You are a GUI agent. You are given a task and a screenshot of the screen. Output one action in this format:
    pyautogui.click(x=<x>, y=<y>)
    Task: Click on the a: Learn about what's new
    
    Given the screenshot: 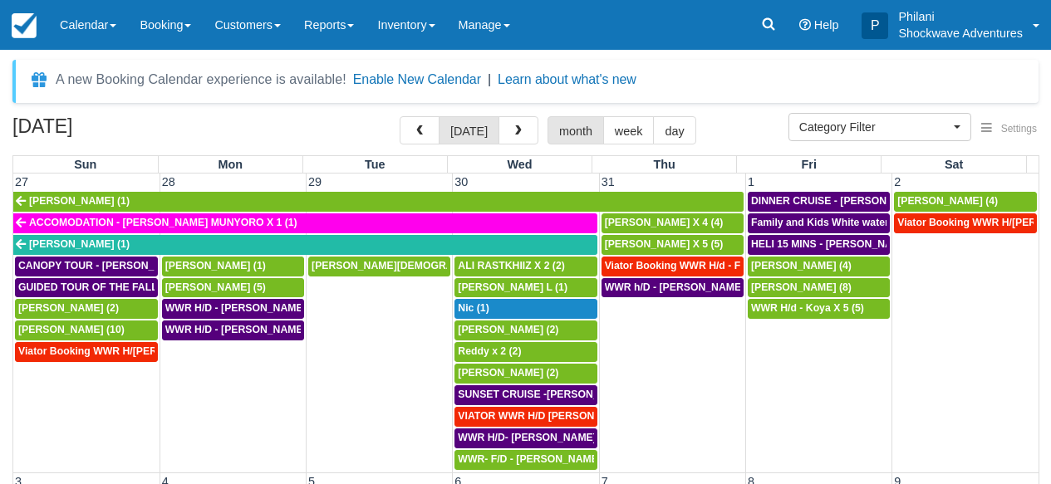 What is the action you would take?
    pyautogui.click(x=567, y=79)
    